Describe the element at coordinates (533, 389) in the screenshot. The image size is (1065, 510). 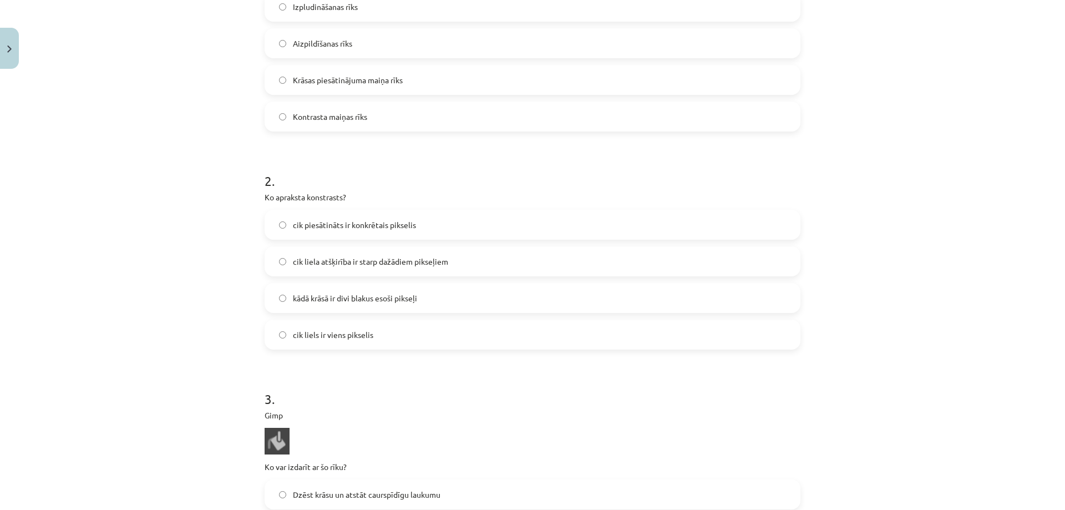
I see `h1: 3 .` at that location.